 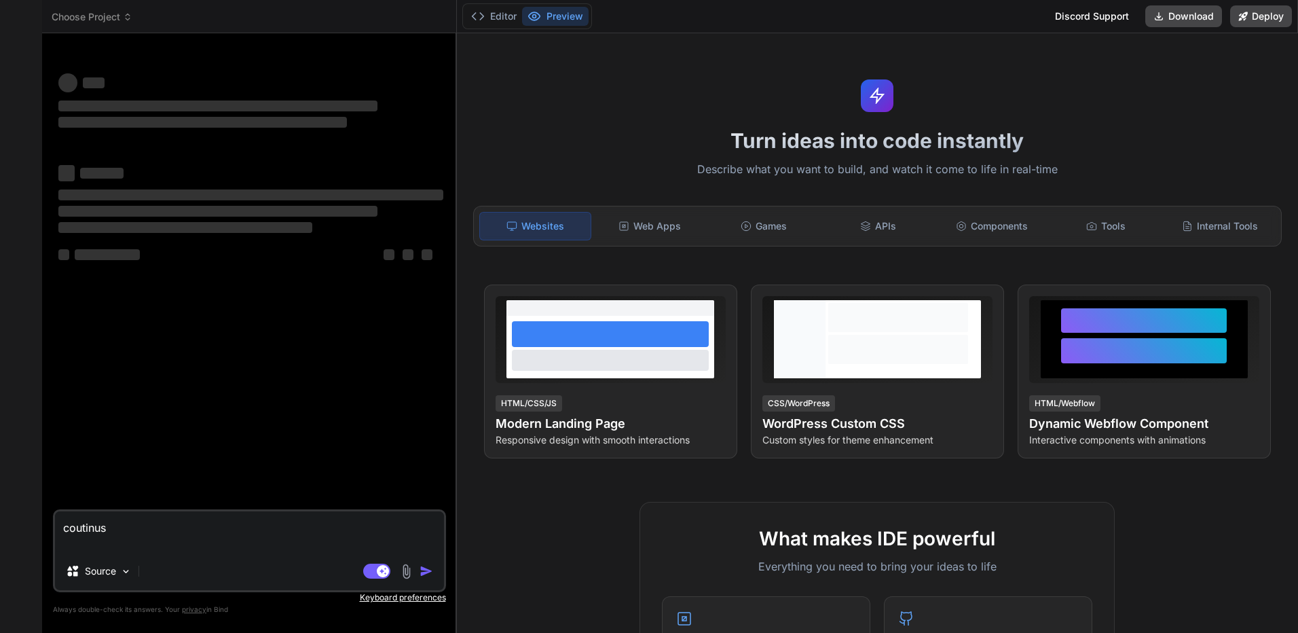 What do you see at coordinates (249, 597) in the screenshot?
I see `p: Keyboard preferences` at bounding box center [249, 597].